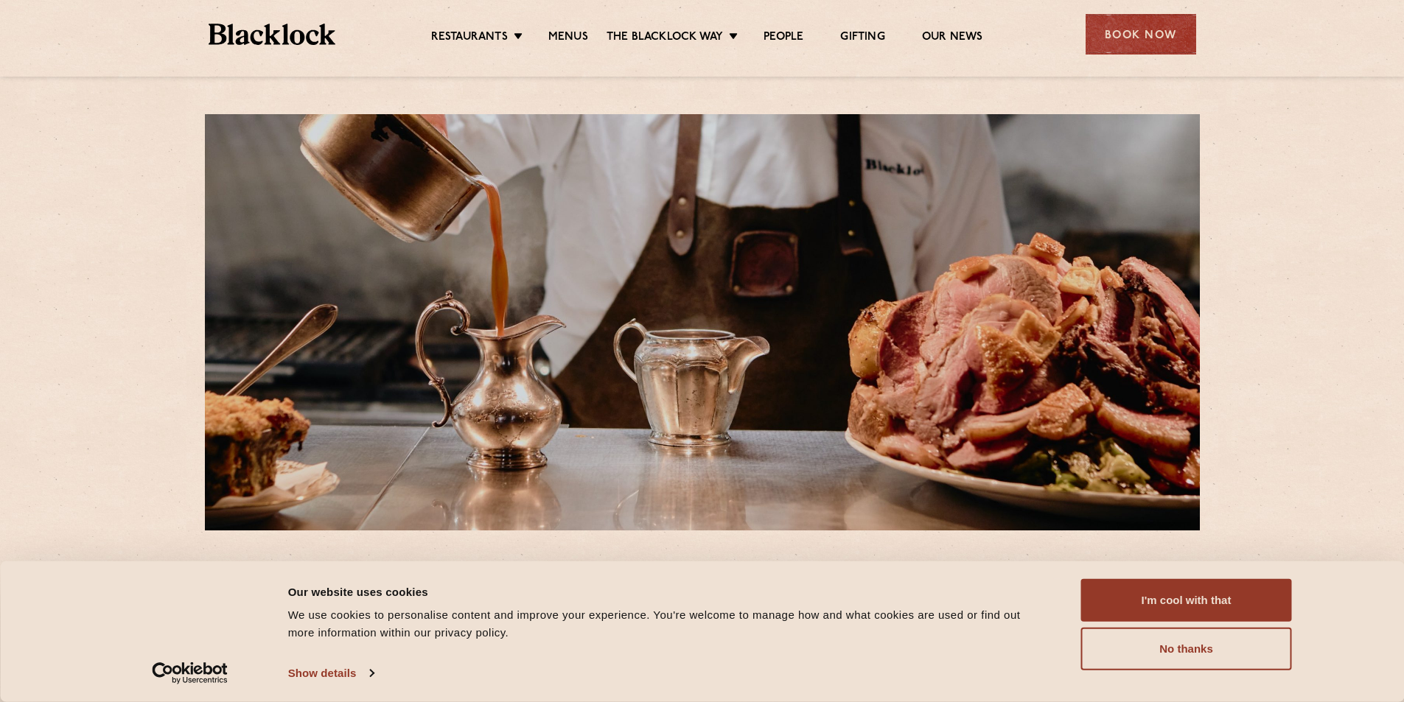  What do you see at coordinates (469, 38) in the screenshot?
I see `a: Restaurants` at bounding box center [469, 38].